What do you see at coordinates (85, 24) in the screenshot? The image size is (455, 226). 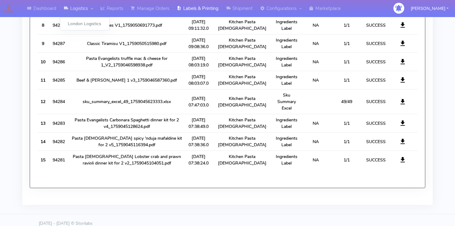 I see `a: London Logistics` at bounding box center [85, 24].